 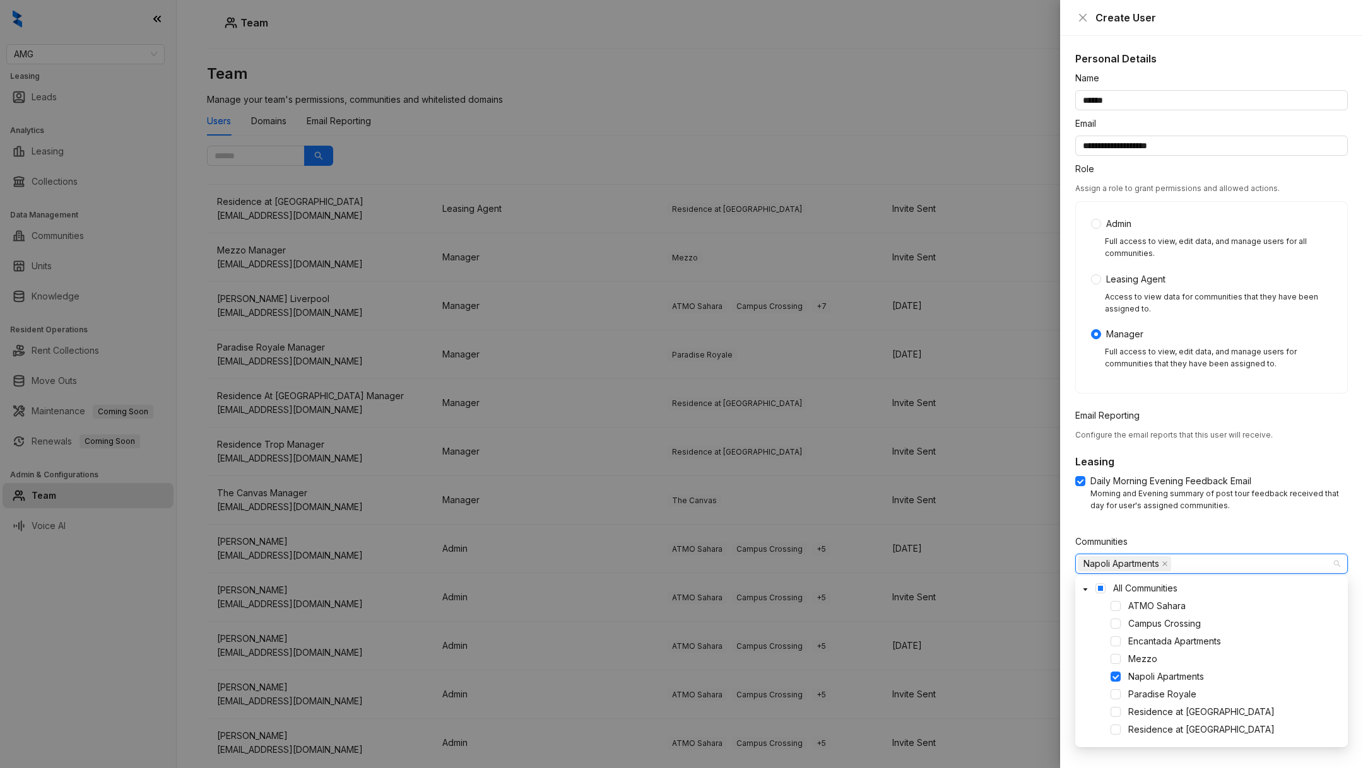 What do you see at coordinates (1234, 748) in the screenshot?
I see `span: Ridge Falls Apartments` at bounding box center [1234, 748].